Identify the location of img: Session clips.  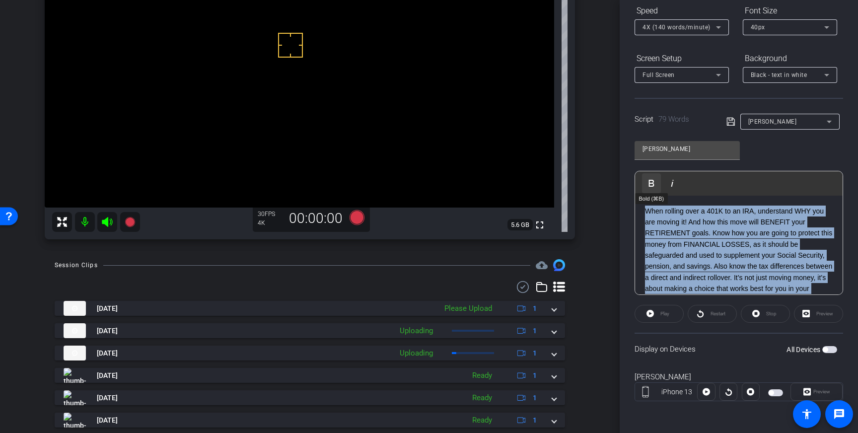
(559, 265).